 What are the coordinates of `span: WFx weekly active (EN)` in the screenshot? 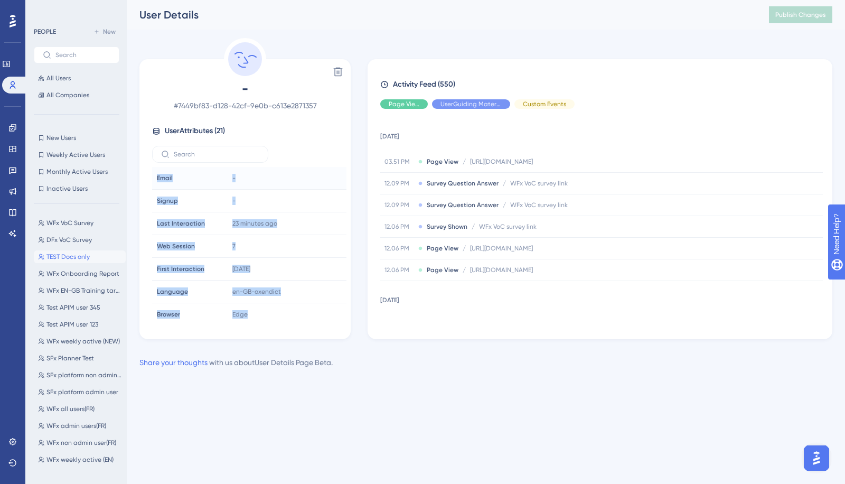 It's located at (80, 459).